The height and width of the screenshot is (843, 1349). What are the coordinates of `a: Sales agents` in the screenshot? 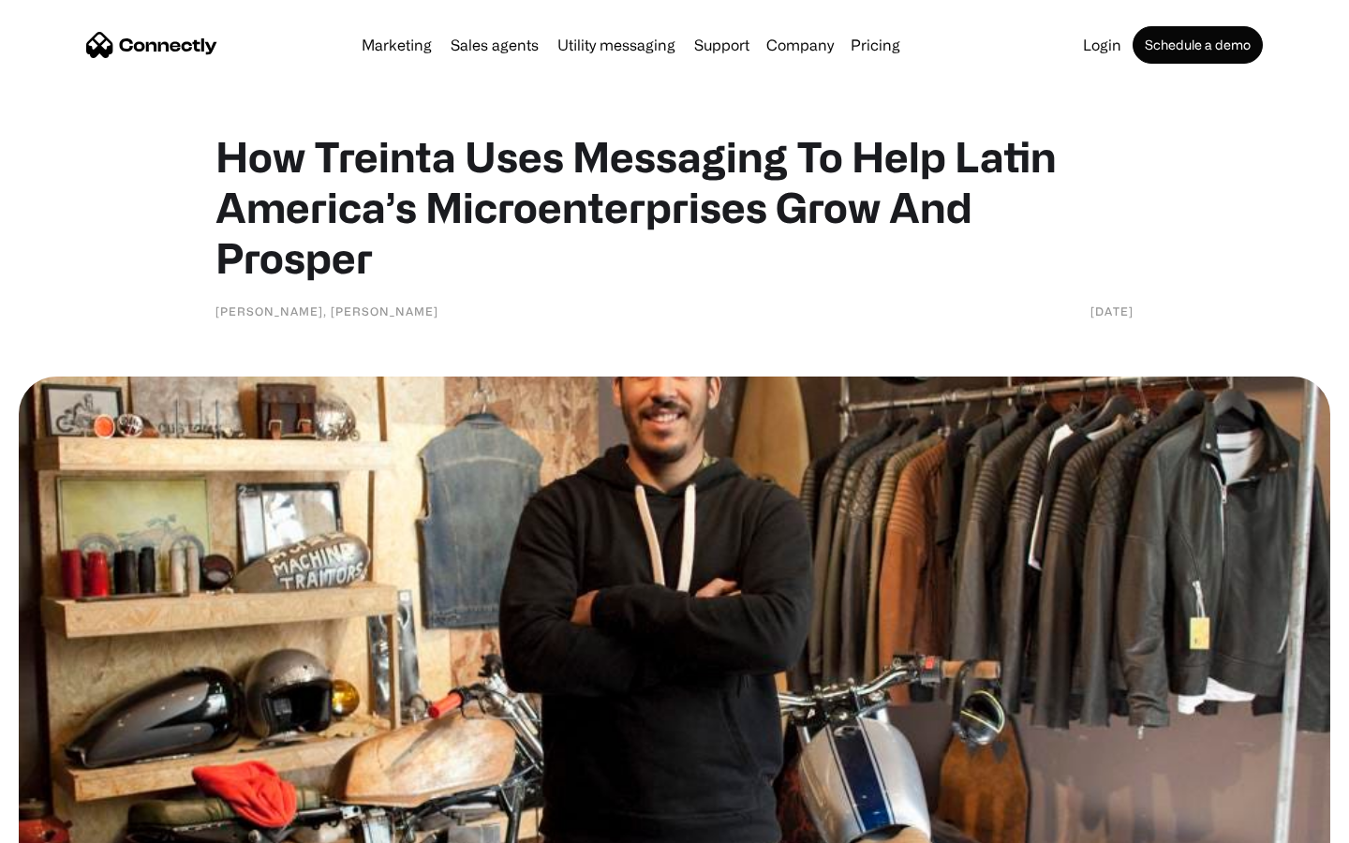 It's located at (495, 45).